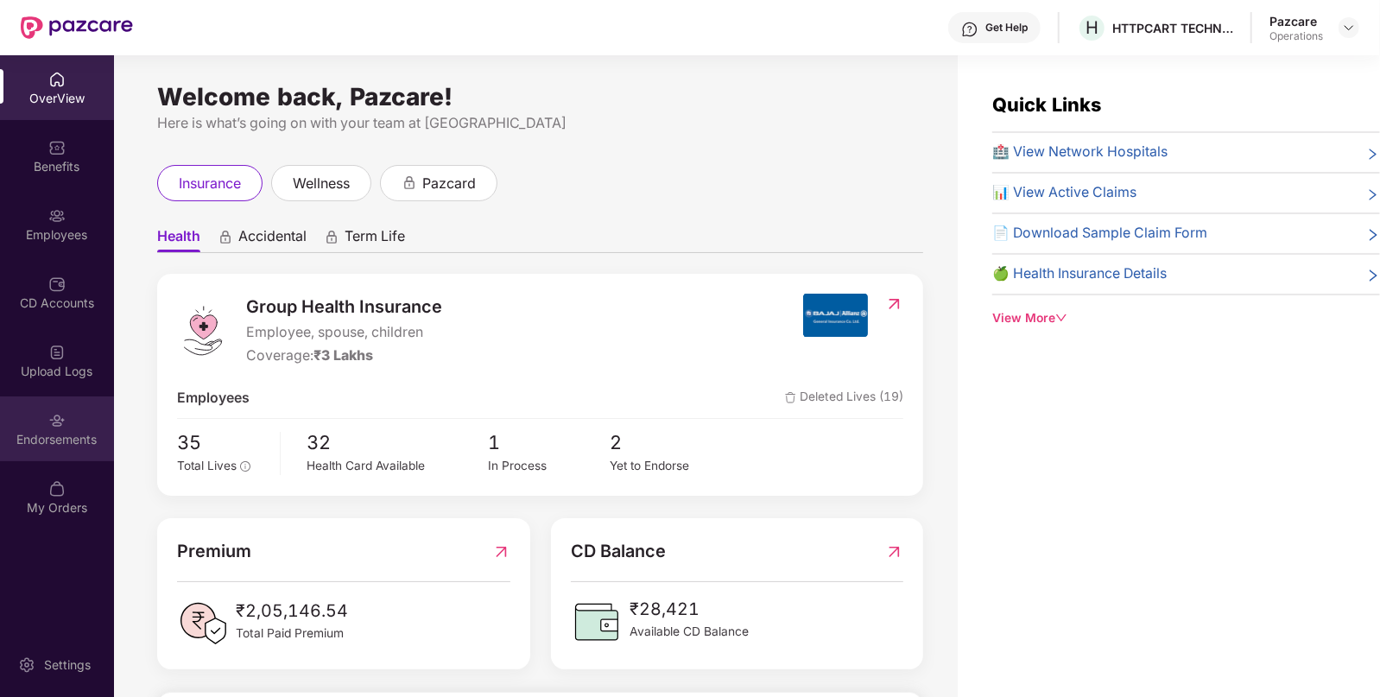 This screenshot has width=1380, height=697. What do you see at coordinates (292, 611) in the screenshot?
I see `span: ₹2,05,146.54` at bounding box center [292, 611].